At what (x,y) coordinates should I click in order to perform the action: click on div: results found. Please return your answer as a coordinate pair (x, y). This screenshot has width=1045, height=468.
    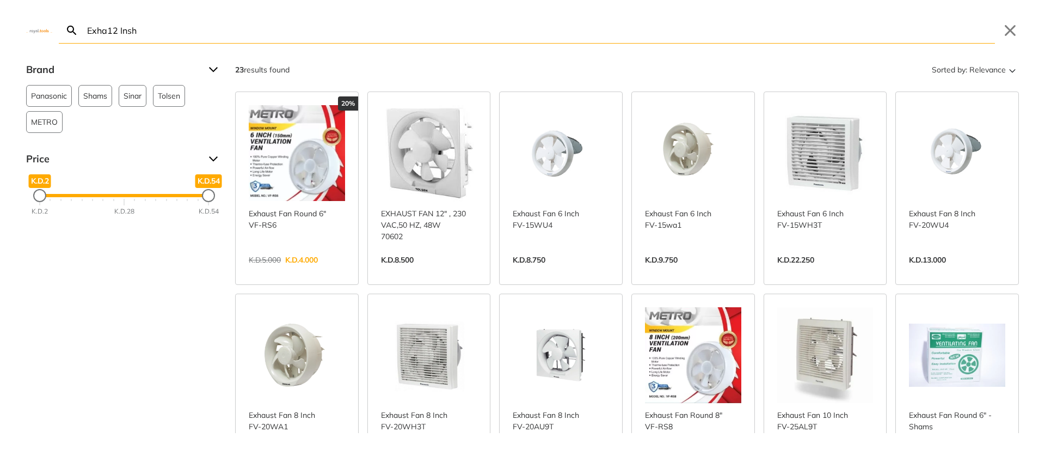
    Looking at the image, I should click on (262, 70).